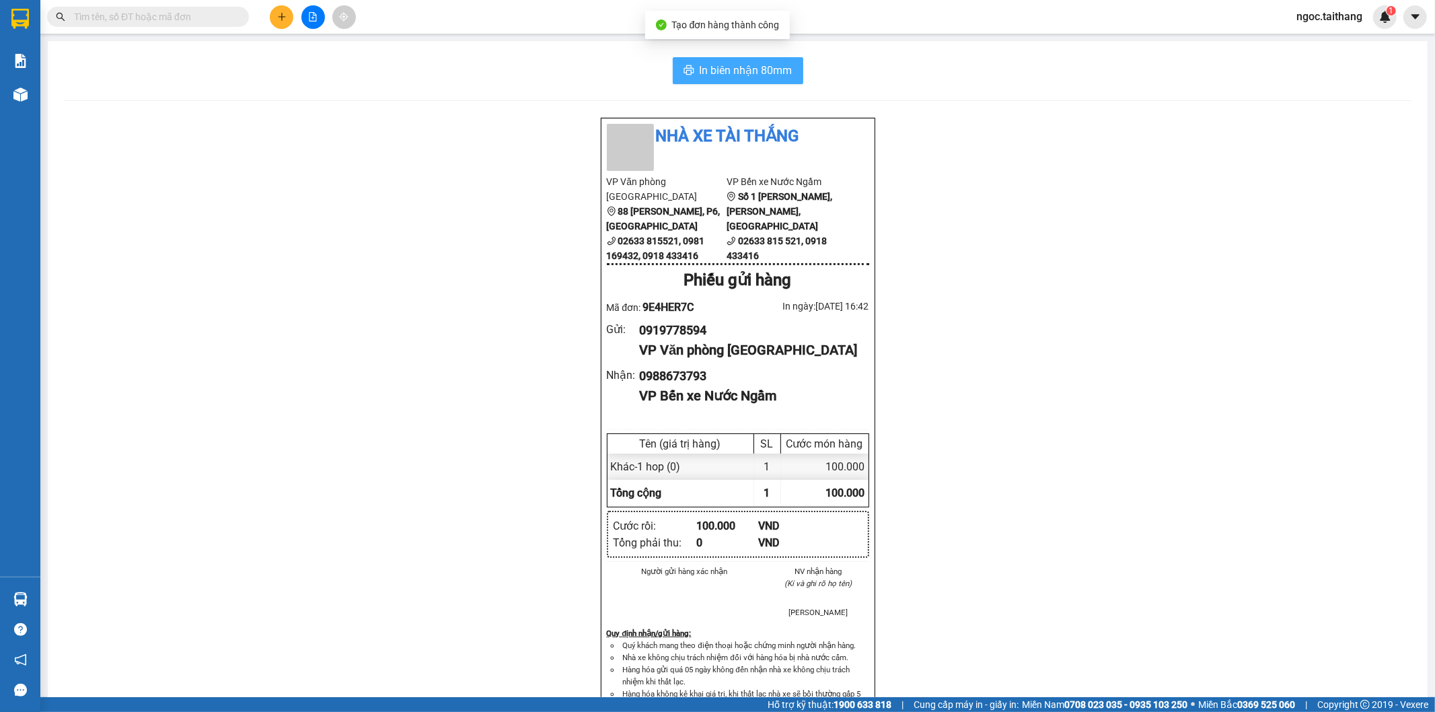  I want to click on div: Nhận :, so click(623, 375).